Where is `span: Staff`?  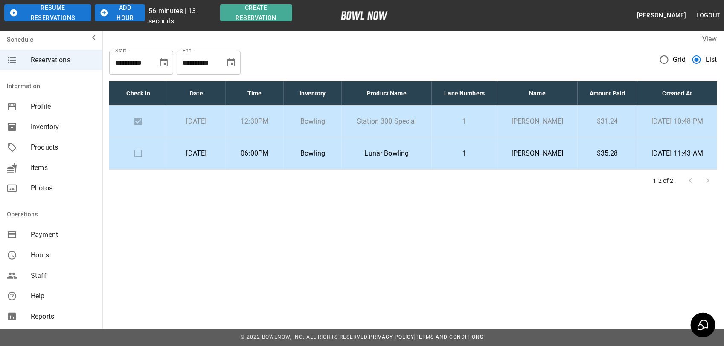
span: Staff is located at coordinates (63, 276).